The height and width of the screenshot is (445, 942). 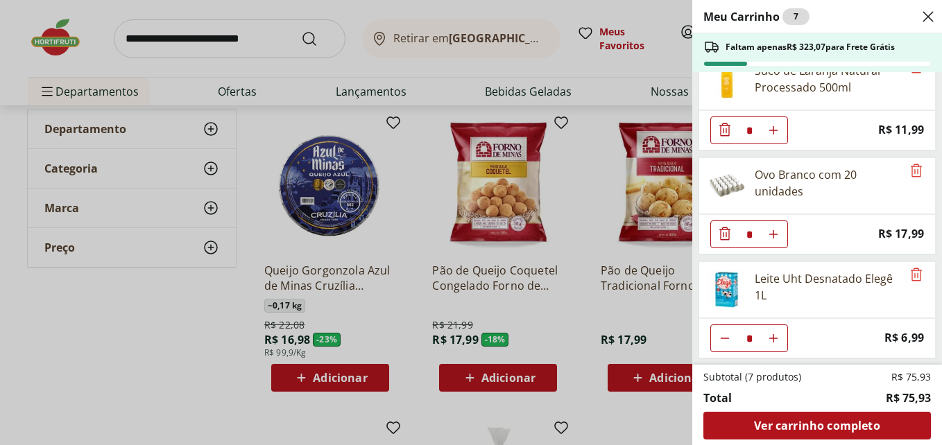 What do you see at coordinates (901, 234) in the screenshot?
I see `span: R$ 17,99` at bounding box center [901, 234].